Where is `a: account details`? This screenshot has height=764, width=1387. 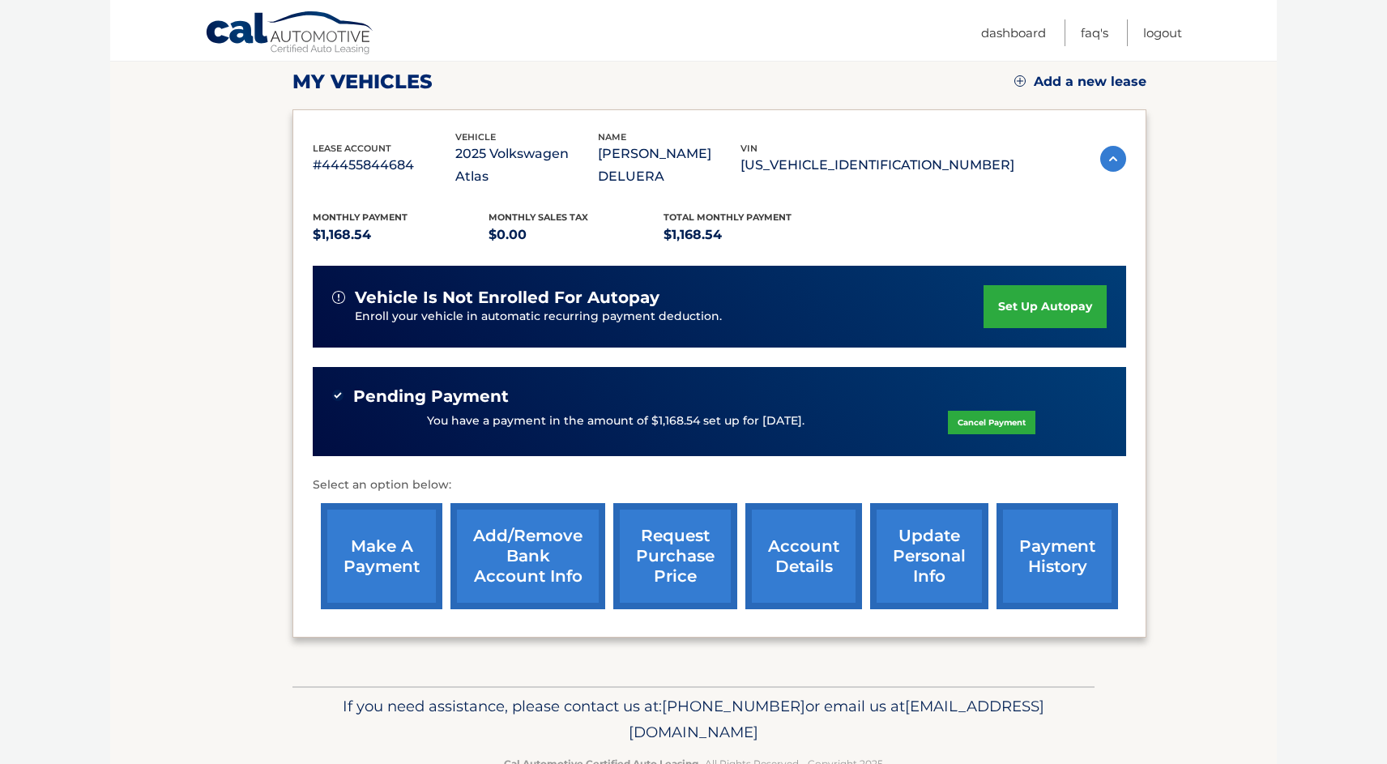
a: account details is located at coordinates (804, 556).